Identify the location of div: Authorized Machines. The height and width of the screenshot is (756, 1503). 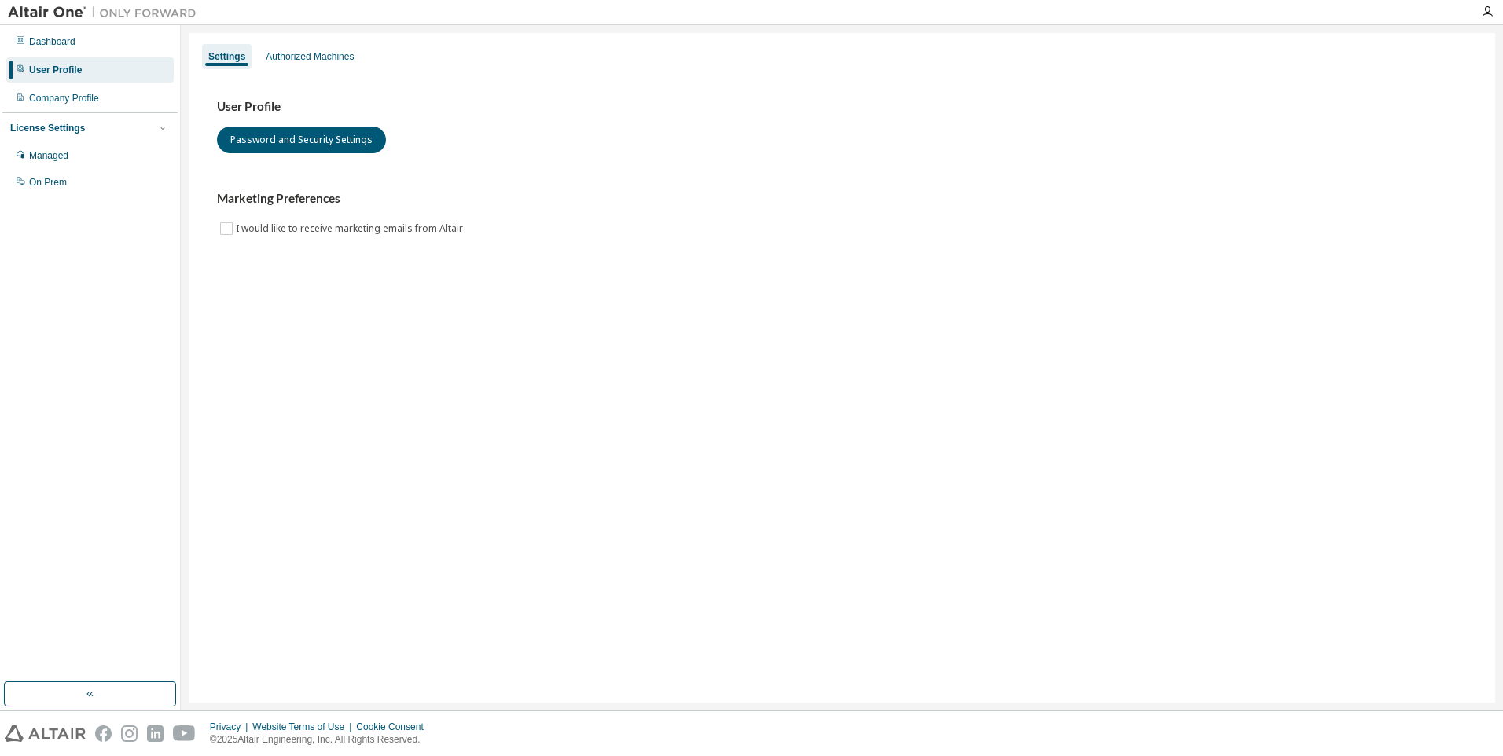
(310, 57).